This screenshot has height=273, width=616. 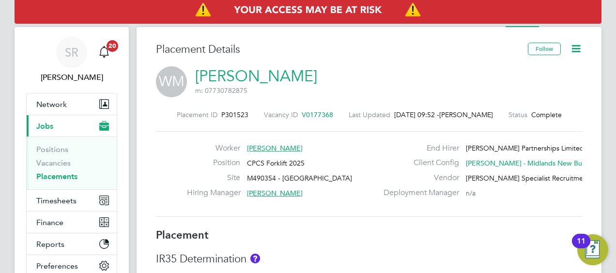 What do you see at coordinates (471, 193) in the screenshot?
I see `span: n/a` at bounding box center [471, 193].